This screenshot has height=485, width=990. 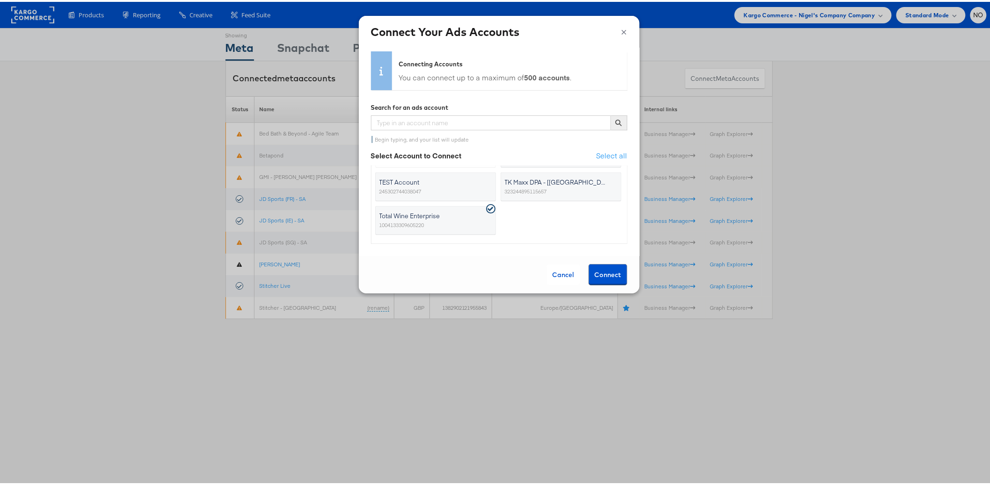 I want to click on span: 1004133309605220, so click(x=402, y=224).